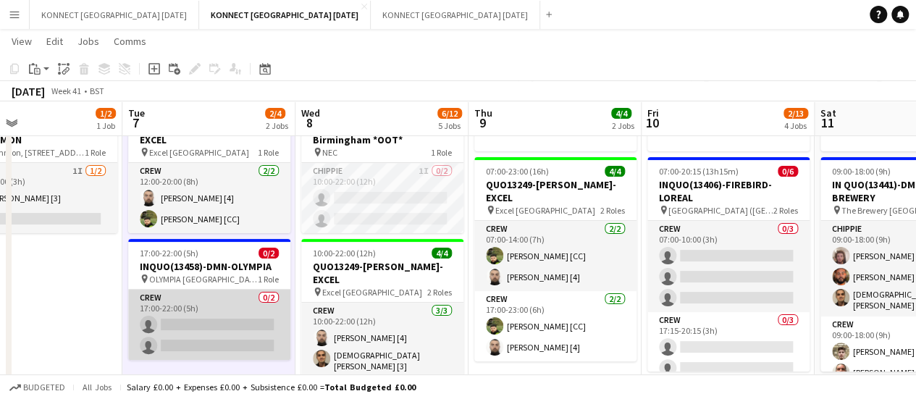  I want to click on span: Comms, so click(130, 41).